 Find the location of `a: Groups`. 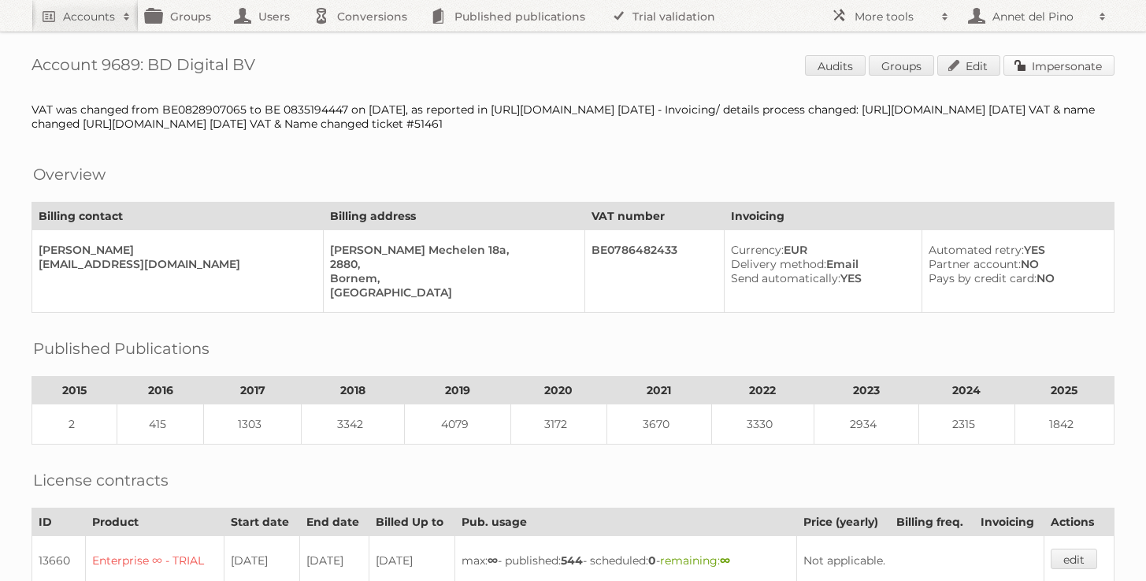

a: Groups is located at coordinates (901, 65).